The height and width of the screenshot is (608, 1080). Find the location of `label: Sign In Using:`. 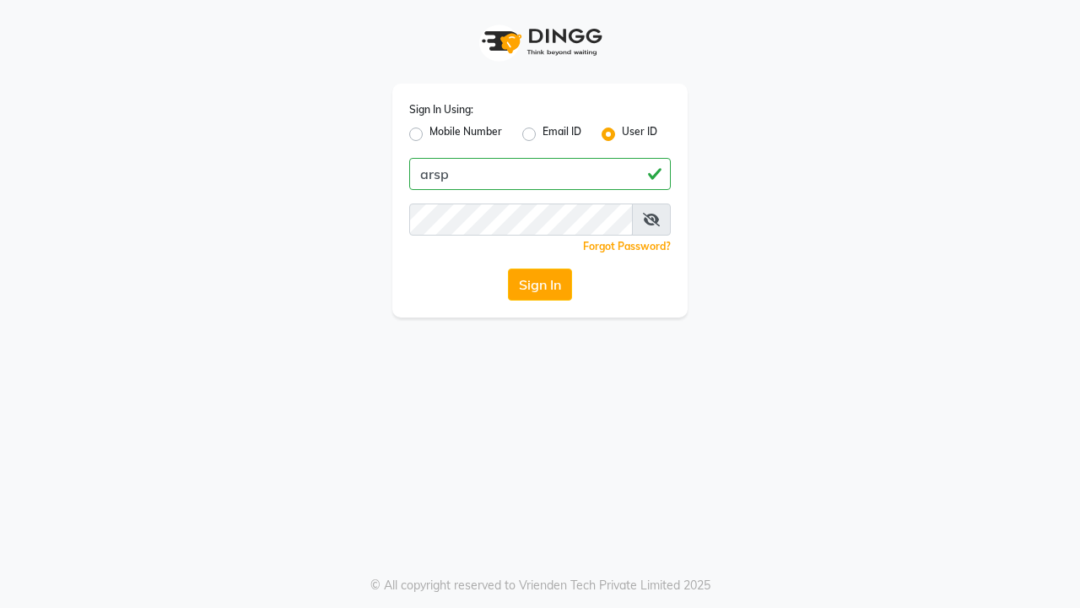

label: Sign In Using: is located at coordinates (441, 110).